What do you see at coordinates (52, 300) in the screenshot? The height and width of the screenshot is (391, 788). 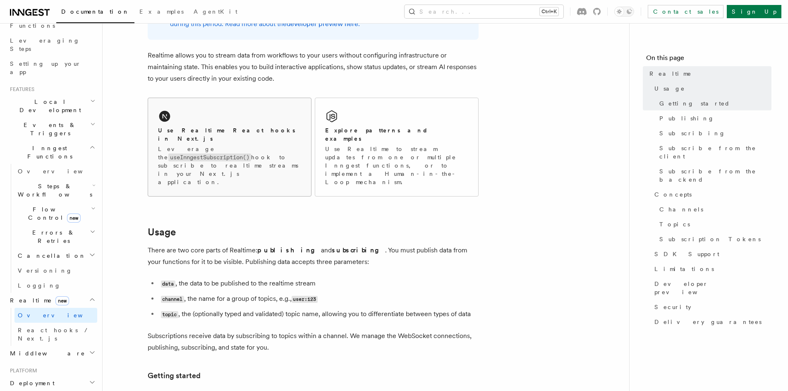 I see `button: Realtimenew` at bounding box center [52, 300].